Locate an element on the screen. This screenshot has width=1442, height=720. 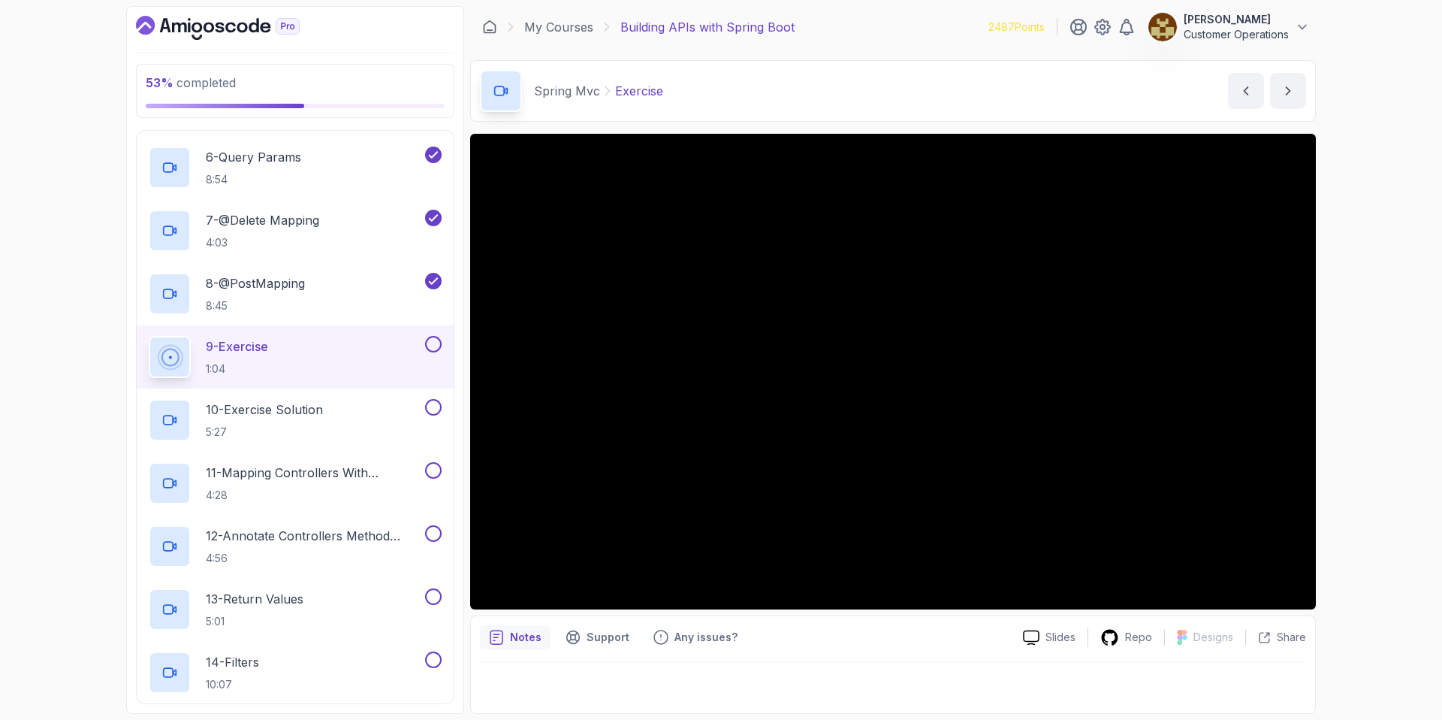
a: Repo is located at coordinates (1126, 637).